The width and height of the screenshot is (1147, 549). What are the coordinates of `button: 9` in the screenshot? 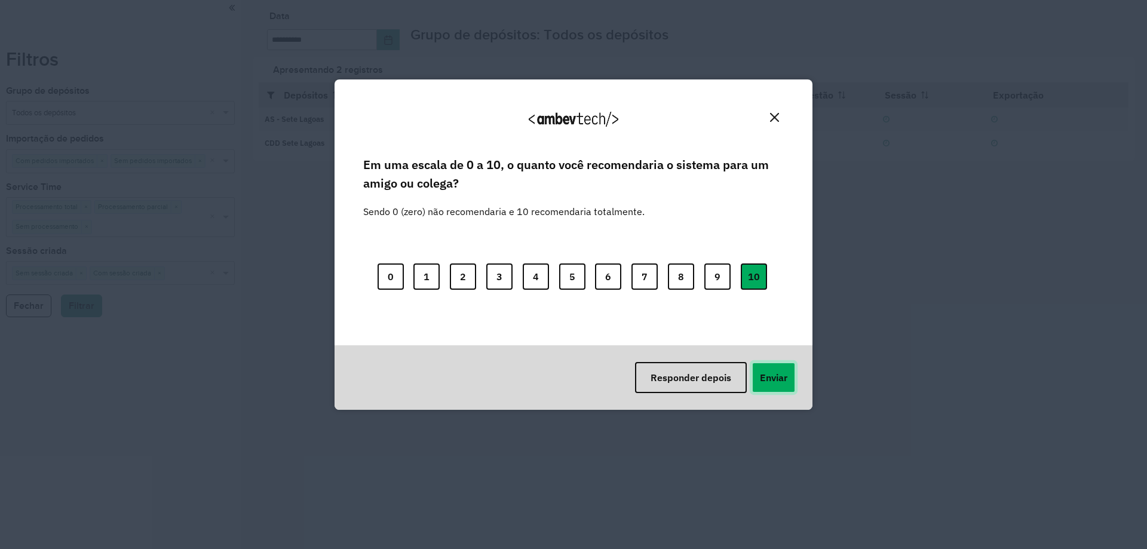 It's located at (718, 277).